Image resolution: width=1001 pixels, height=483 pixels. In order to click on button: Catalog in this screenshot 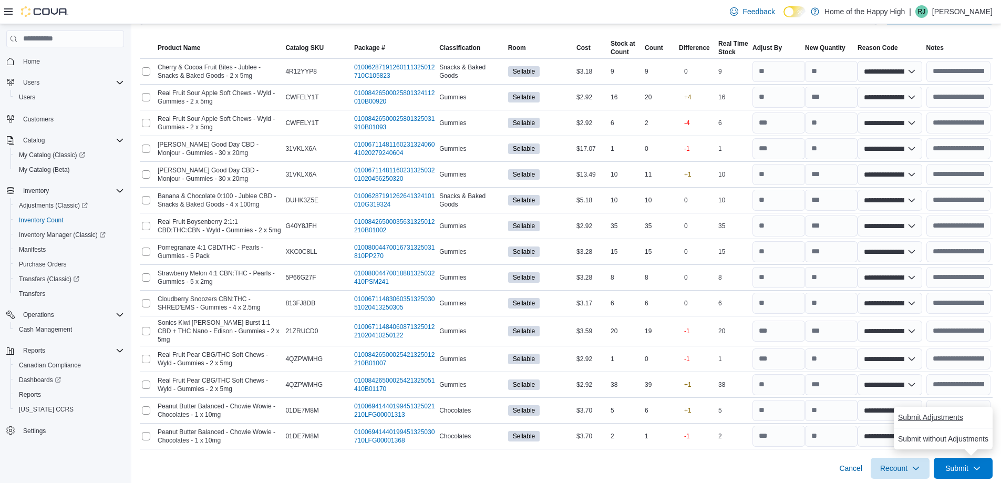, I will do `click(34, 140)`.